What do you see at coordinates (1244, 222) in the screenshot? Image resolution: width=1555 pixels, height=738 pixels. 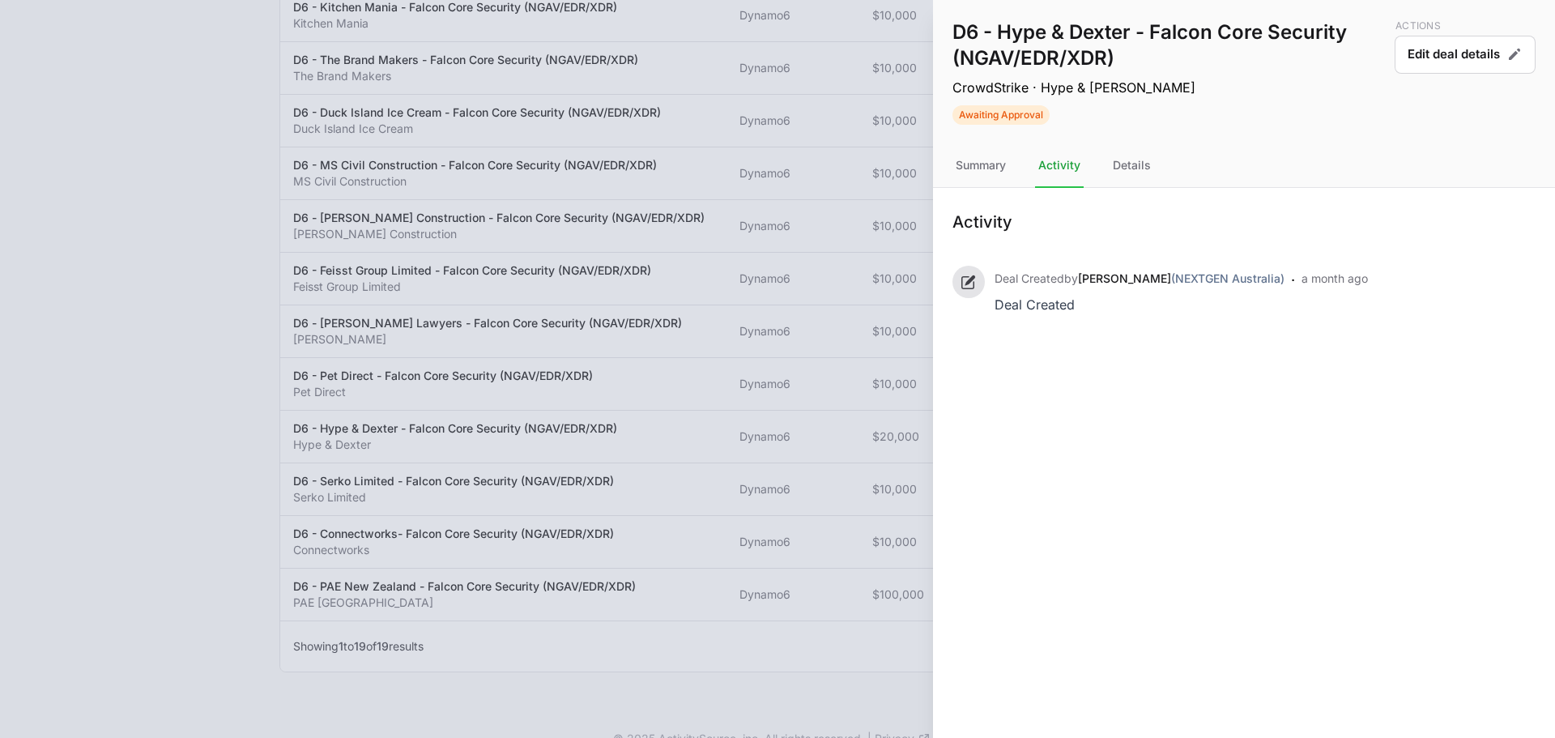 I see `h1: Activity` at bounding box center [1244, 222].